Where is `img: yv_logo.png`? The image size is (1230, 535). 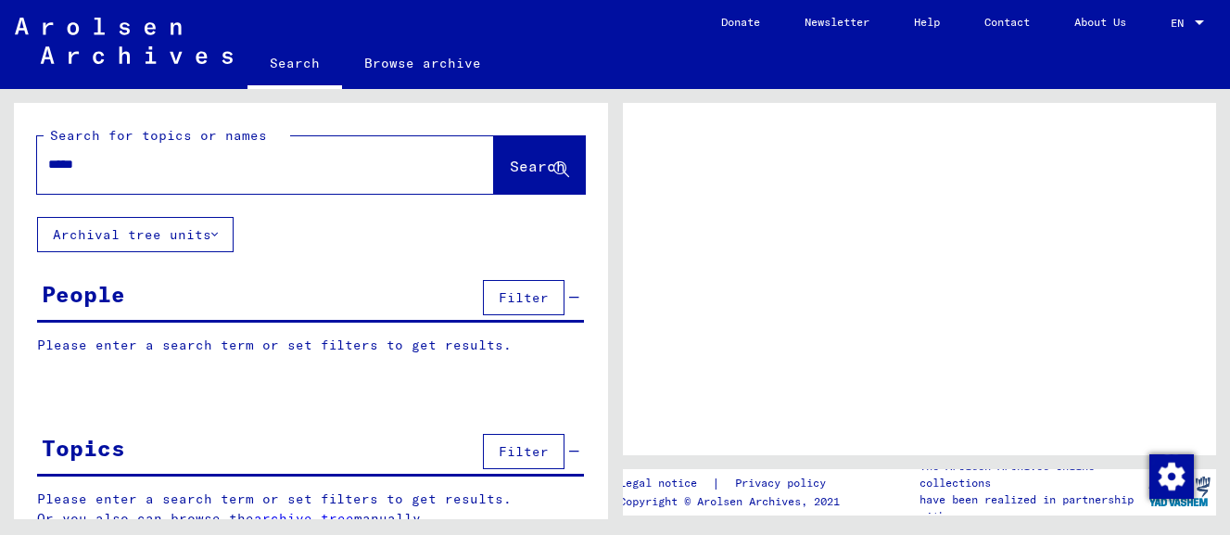
img: yv_logo.png is located at coordinates (1179, 491).